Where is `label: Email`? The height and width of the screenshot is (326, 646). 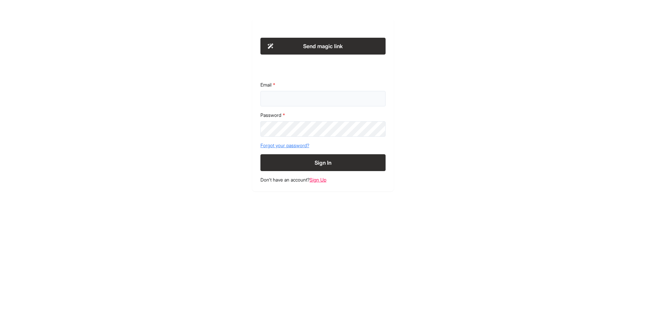
label: Email is located at coordinates (323, 85).